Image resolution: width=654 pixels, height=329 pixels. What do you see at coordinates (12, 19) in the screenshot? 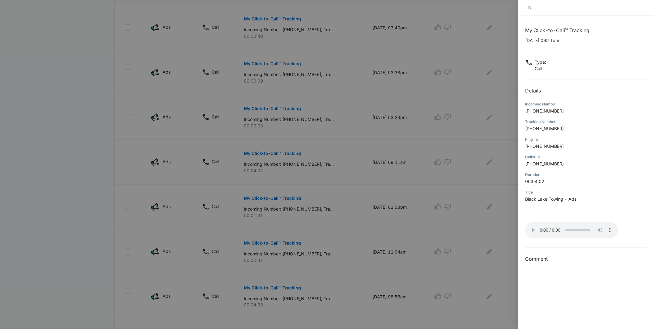
I see `img: website_grey.svg` at bounding box center [12, 19].